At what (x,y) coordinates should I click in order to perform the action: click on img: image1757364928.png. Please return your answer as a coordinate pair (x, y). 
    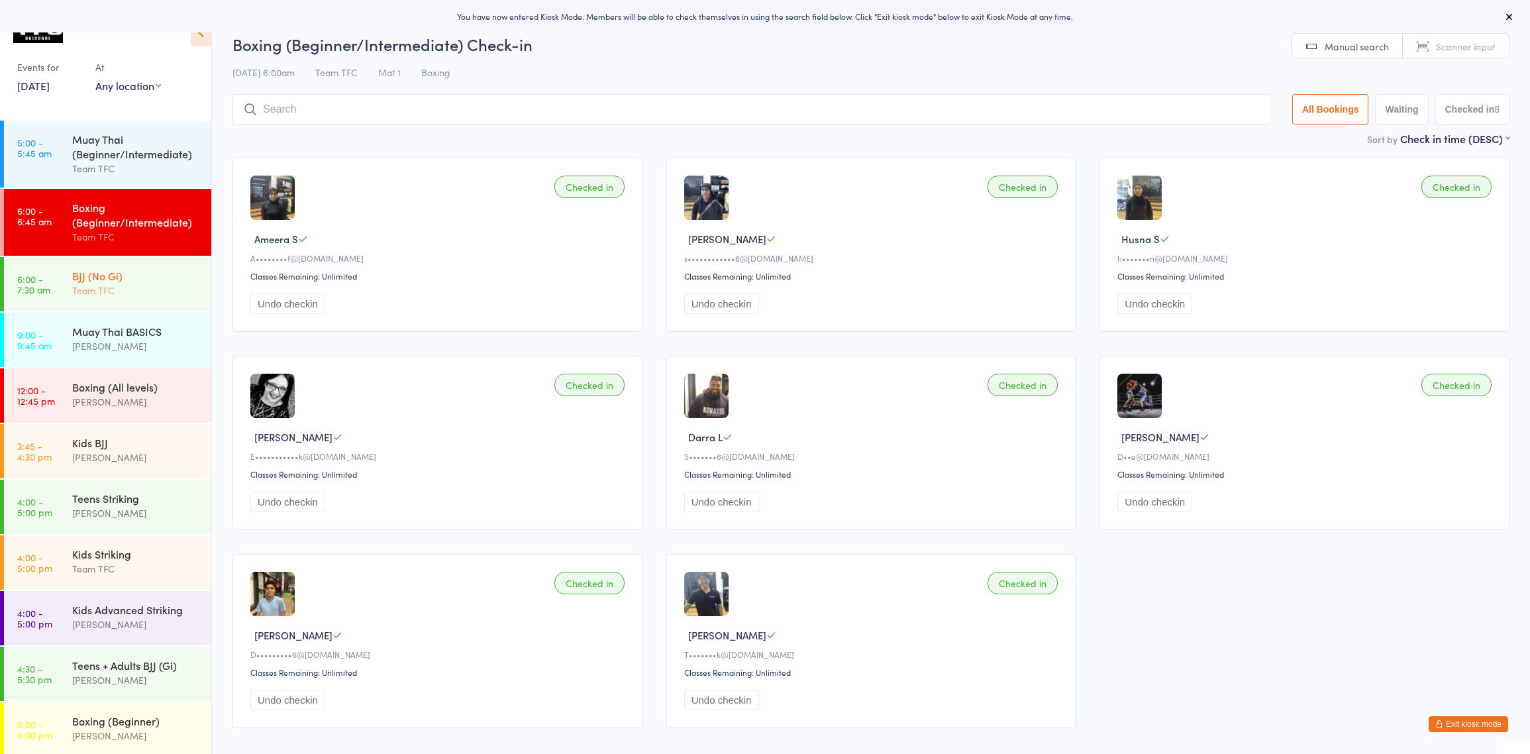
    Looking at the image, I should click on (1139, 197).